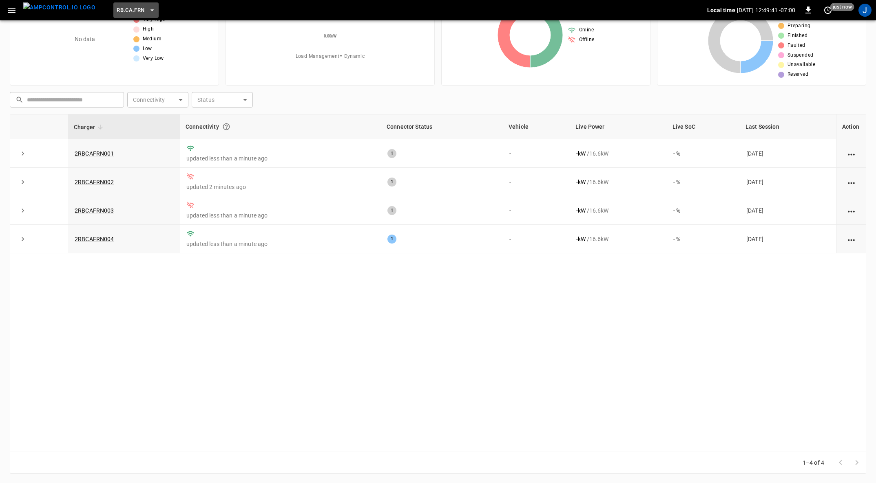 This screenshot has width=876, height=483. Describe the element at coordinates (136, 10) in the screenshot. I see `button: RB.CA.FRN` at that location.